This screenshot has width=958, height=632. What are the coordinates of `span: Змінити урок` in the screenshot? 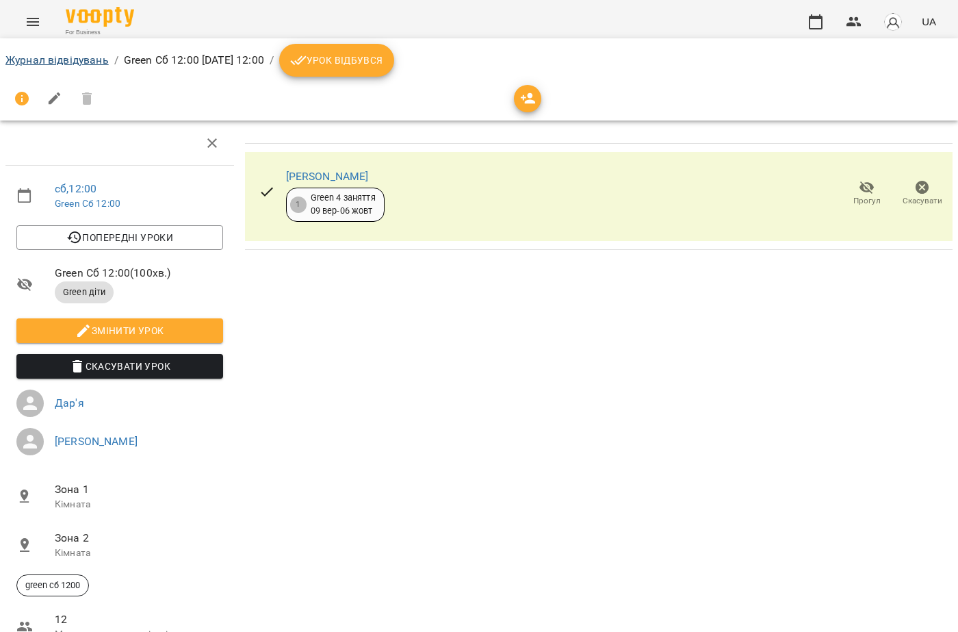 It's located at (120, 331).